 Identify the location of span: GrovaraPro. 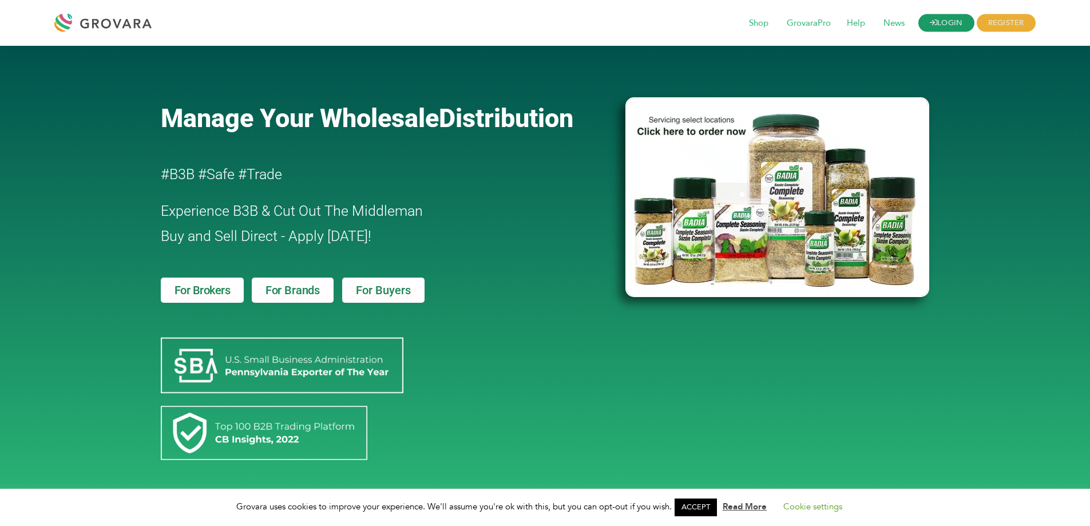
(808, 23).